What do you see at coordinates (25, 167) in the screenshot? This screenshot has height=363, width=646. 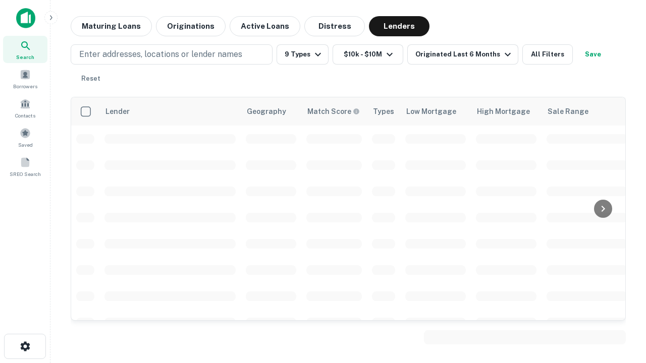 I see `a: SREO Search` at bounding box center [25, 167].